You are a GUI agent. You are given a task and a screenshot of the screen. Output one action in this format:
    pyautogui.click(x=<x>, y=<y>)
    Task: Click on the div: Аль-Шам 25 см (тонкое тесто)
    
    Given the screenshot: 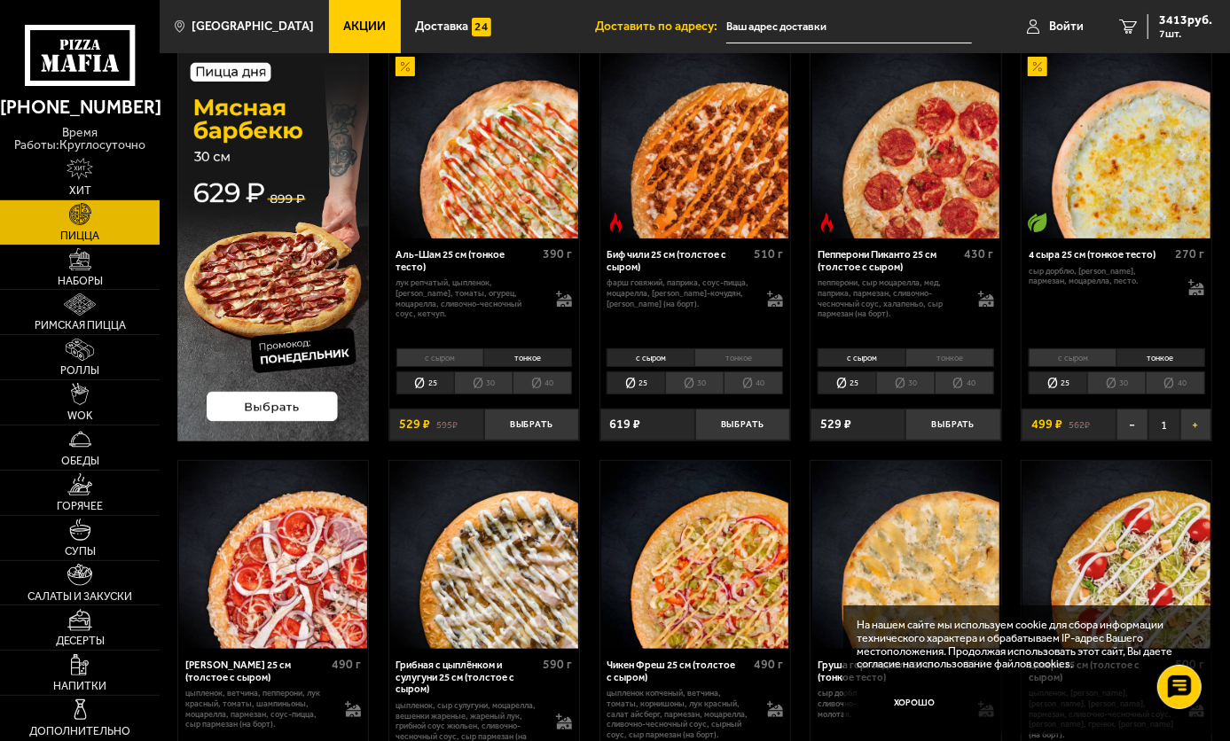 What is the action you would take?
    pyautogui.click(x=467, y=262)
    